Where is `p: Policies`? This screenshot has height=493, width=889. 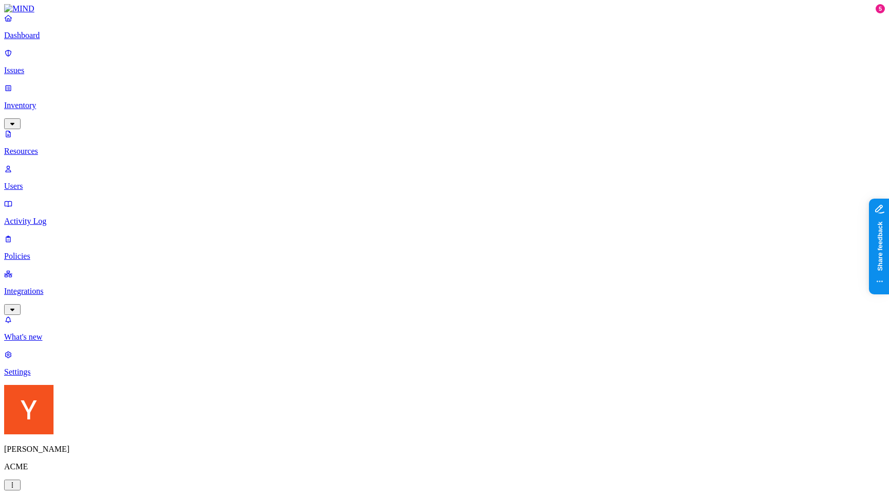
p: Policies is located at coordinates (445, 256).